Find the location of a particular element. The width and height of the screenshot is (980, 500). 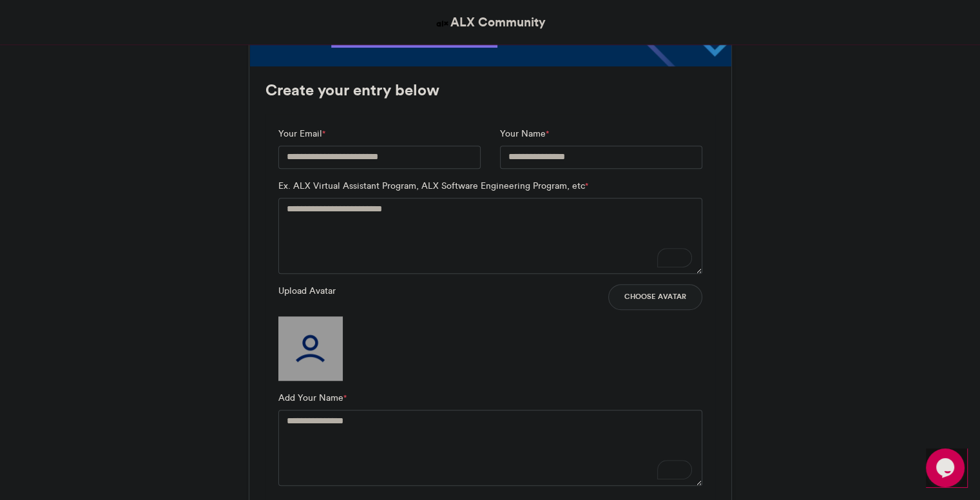

img: ALX Community is located at coordinates (442, 23).